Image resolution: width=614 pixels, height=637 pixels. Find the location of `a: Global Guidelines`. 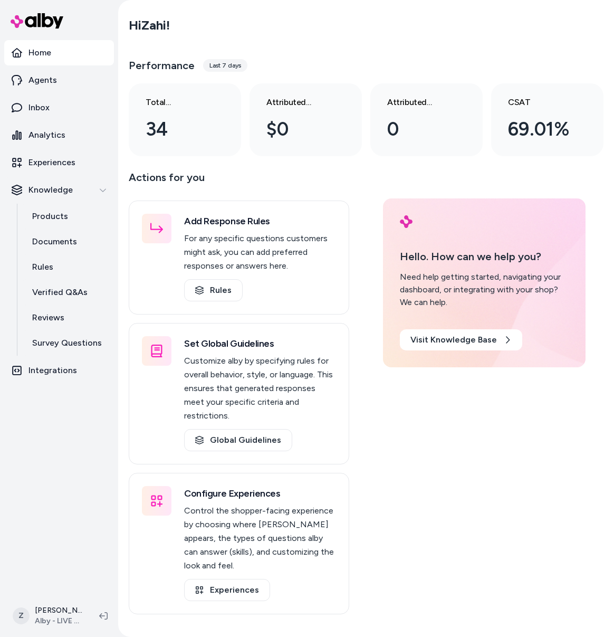

a: Global Guidelines is located at coordinates (238, 440).